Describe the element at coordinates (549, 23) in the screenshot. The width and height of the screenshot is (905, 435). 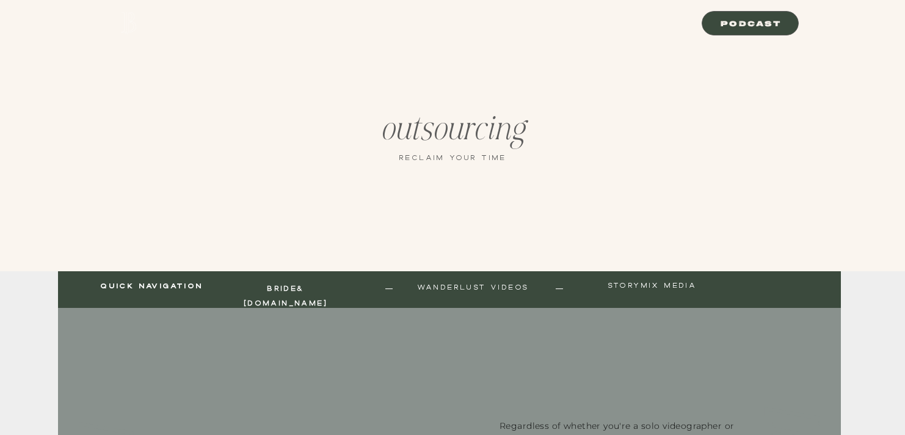
I see `a: ABOUT` at that location.